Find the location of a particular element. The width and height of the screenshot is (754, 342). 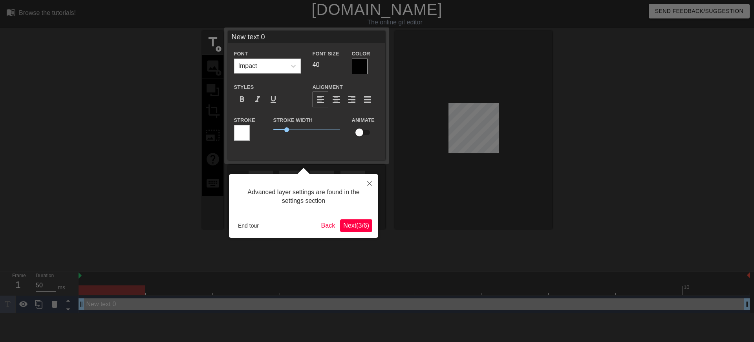

button: Next is located at coordinates (356, 225).